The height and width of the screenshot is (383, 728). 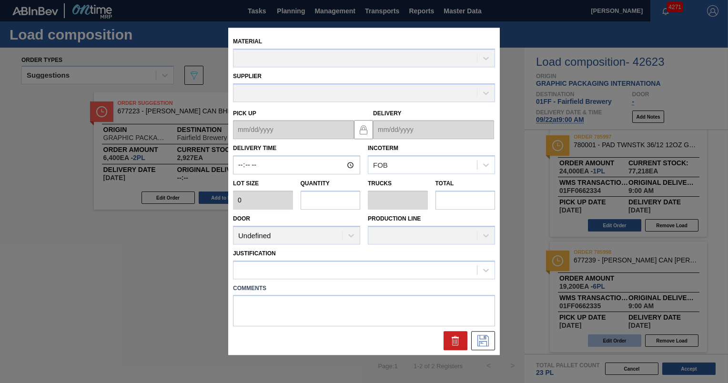 What do you see at coordinates (247, 41) in the screenshot?
I see `label: Material` at bounding box center [247, 41].